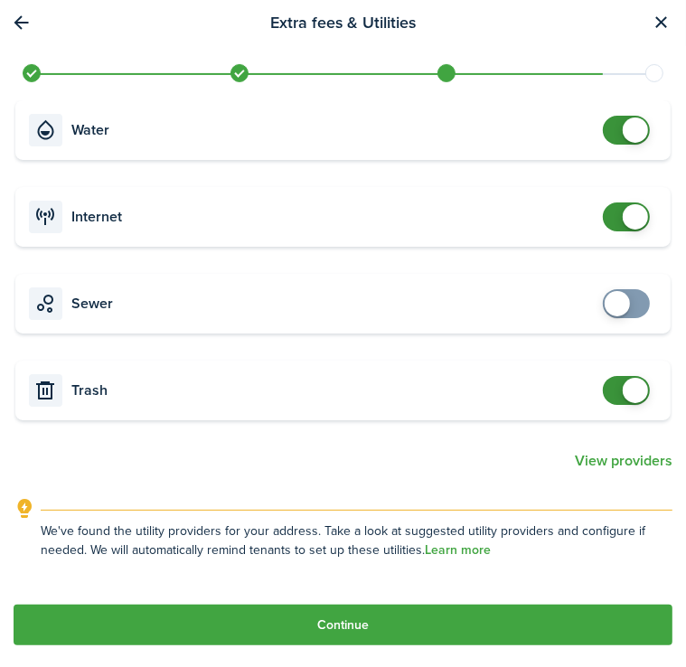  Describe the element at coordinates (333, 390) in the screenshot. I see `card-title: Trash` at that location.